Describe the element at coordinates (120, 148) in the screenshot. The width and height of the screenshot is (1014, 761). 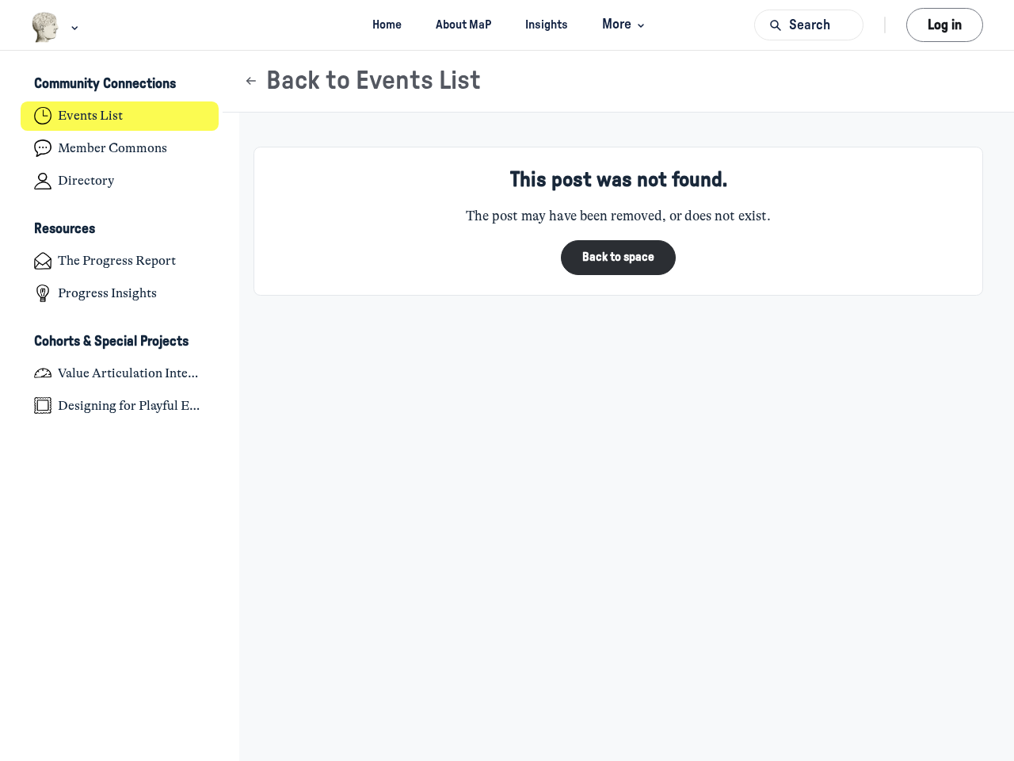
I see `a: Member Commons` at that location.